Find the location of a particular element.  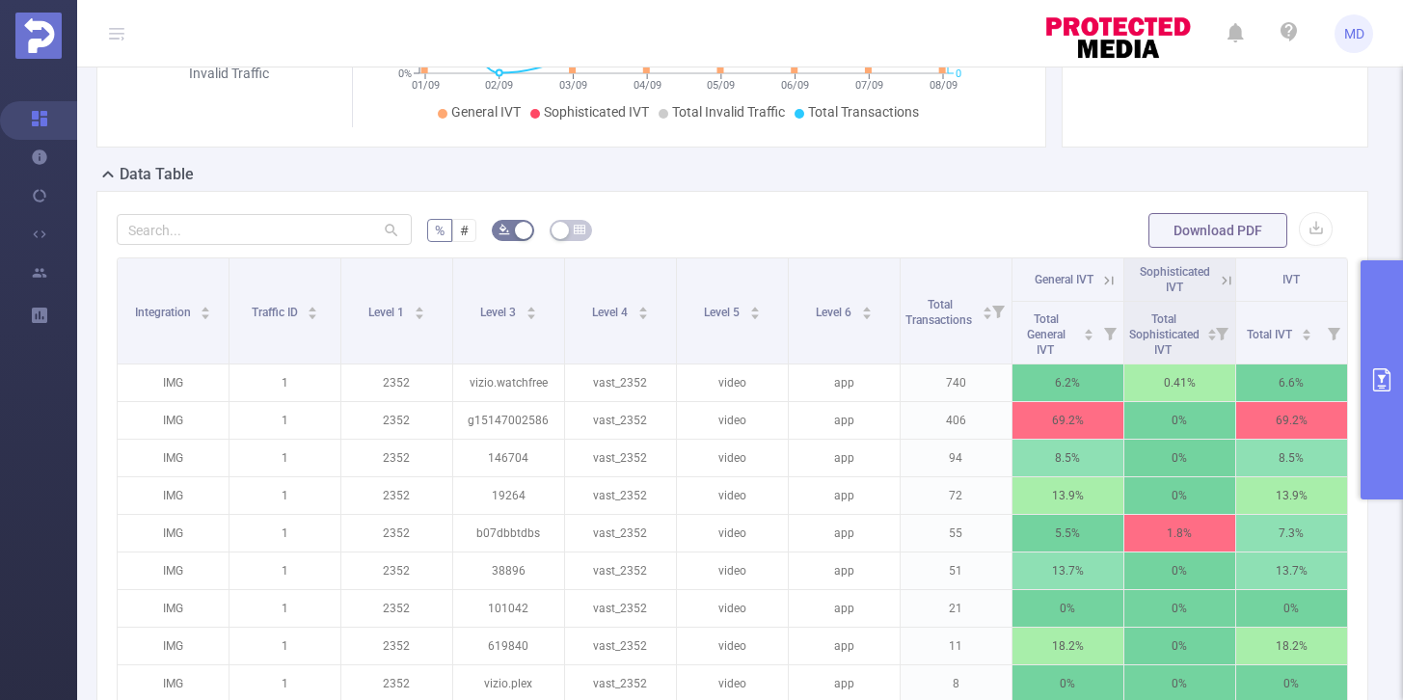

span: Total IVT is located at coordinates (1271, 335).